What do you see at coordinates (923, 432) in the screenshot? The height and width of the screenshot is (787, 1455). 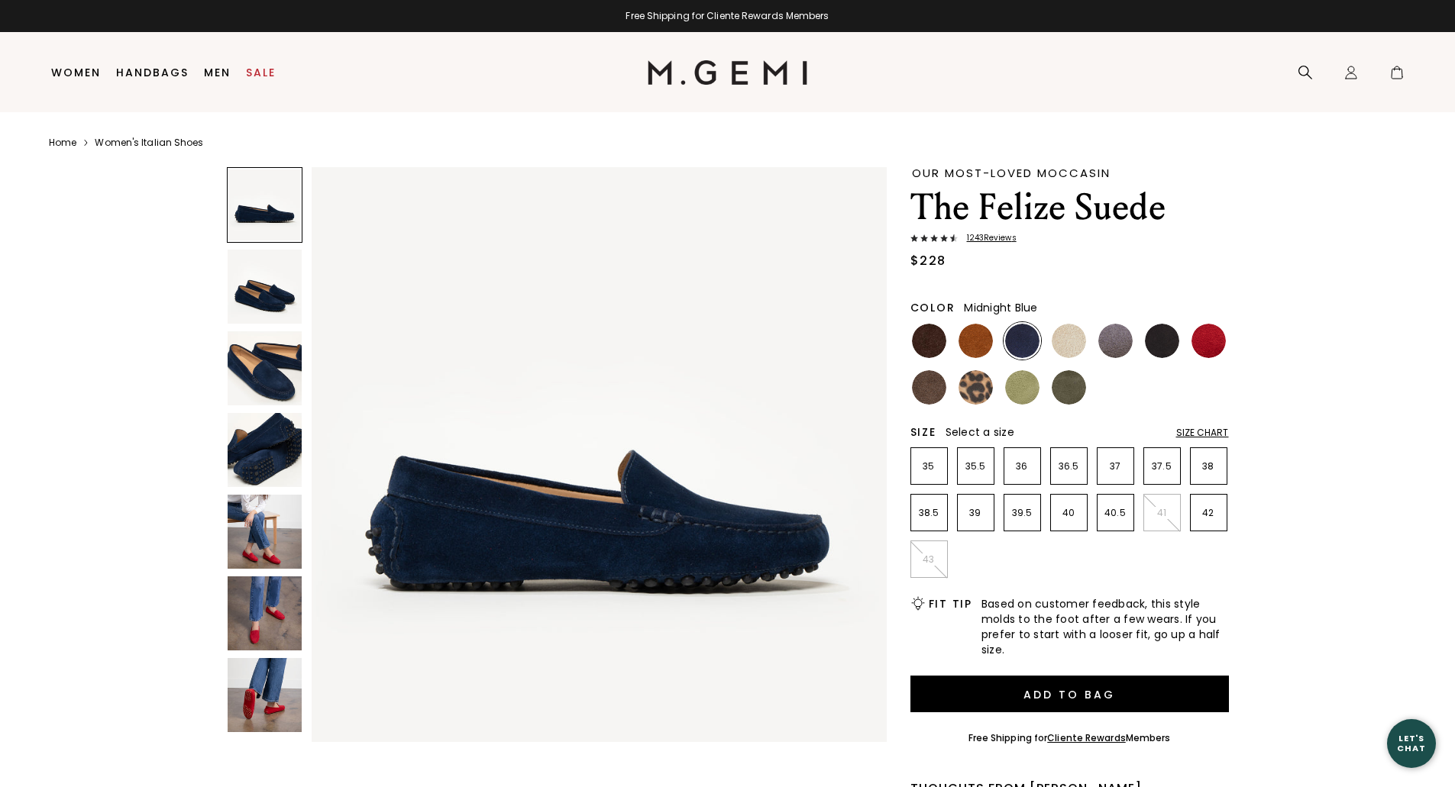 I see `h2: Size` at bounding box center [923, 432].